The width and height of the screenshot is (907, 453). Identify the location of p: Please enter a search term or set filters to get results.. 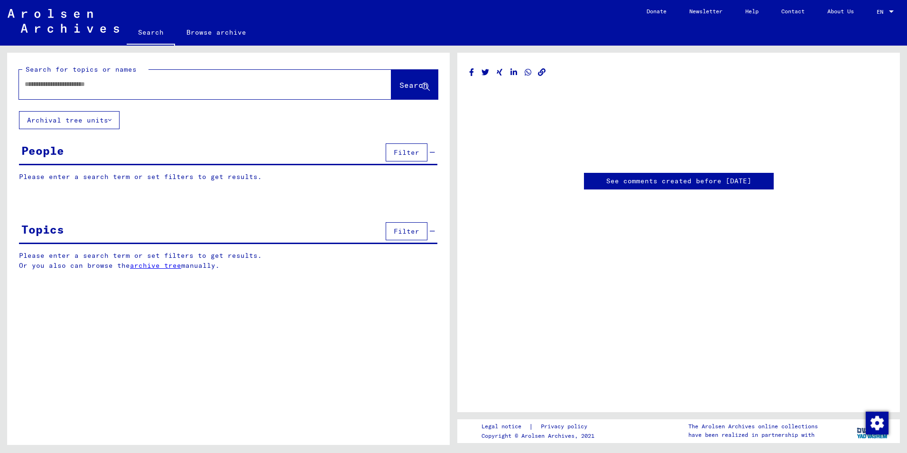
(228, 177).